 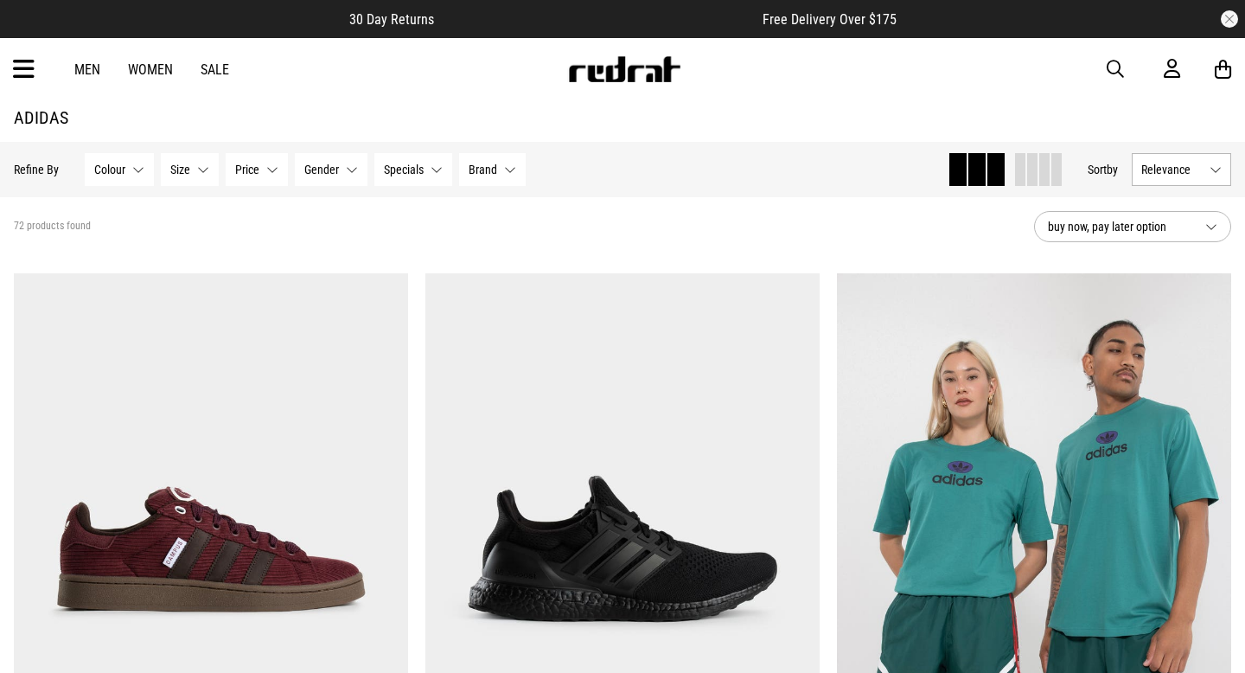 What do you see at coordinates (1133, 227) in the screenshot?
I see `button: buy now, pay later option` at bounding box center [1133, 227].